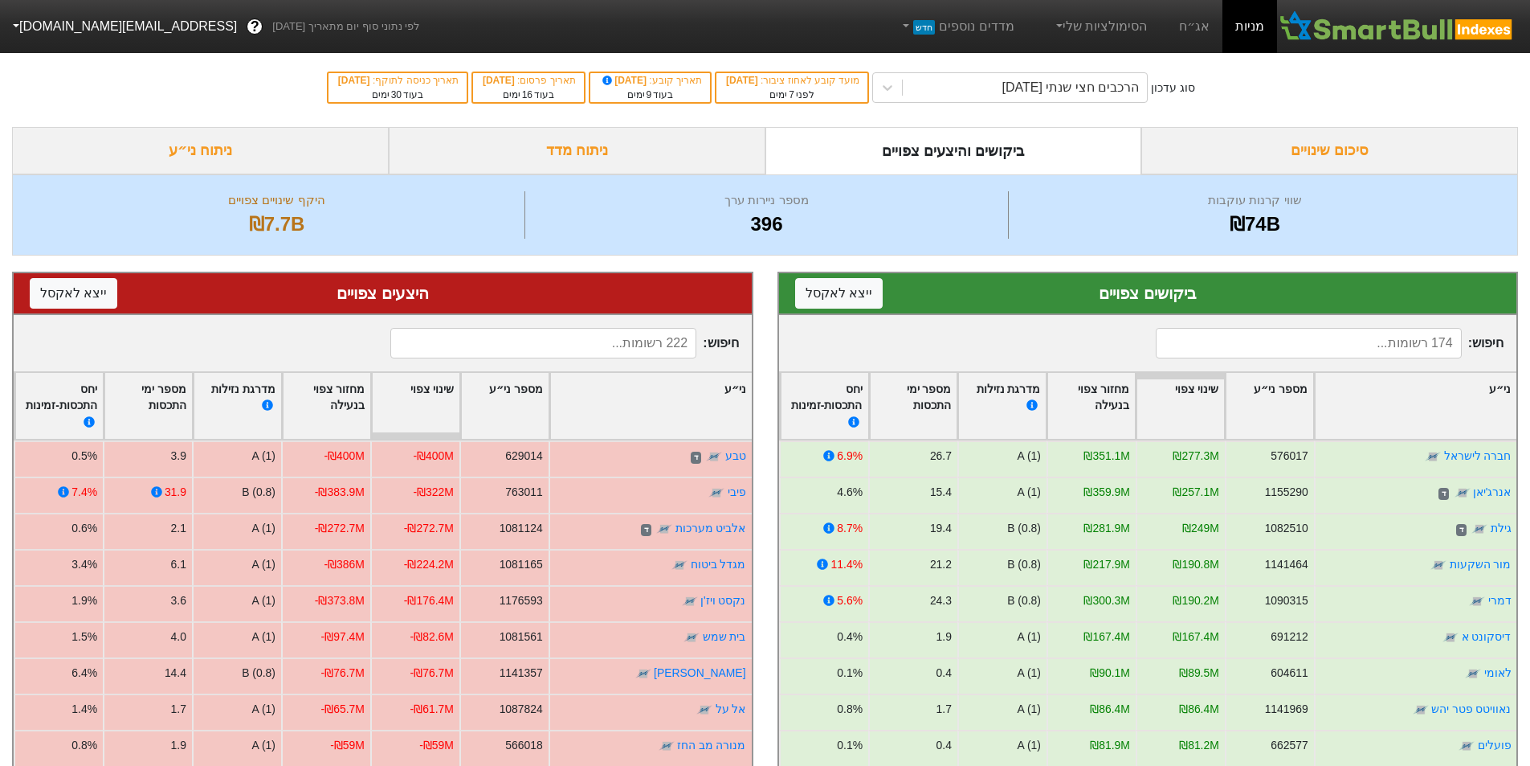  Describe the element at coordinates (1110, 672) in the screenshot. I see `div: ₪90.1M` at that location.